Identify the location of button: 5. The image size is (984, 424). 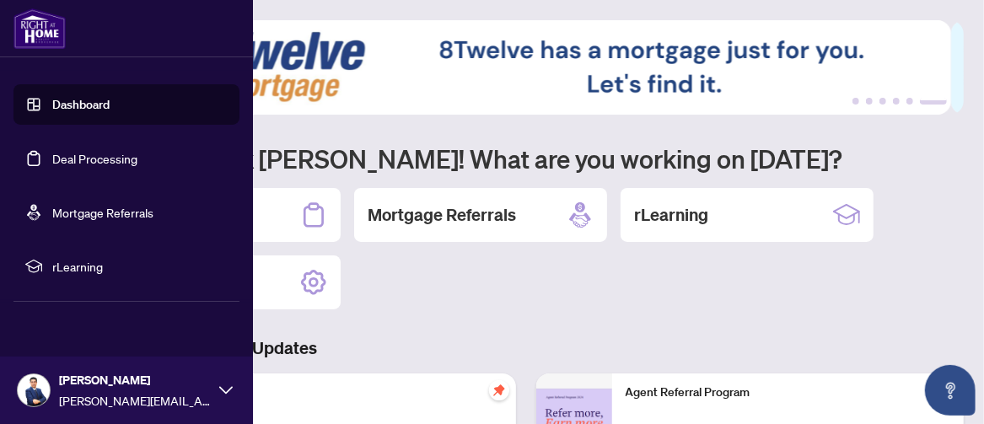
(910, 101).